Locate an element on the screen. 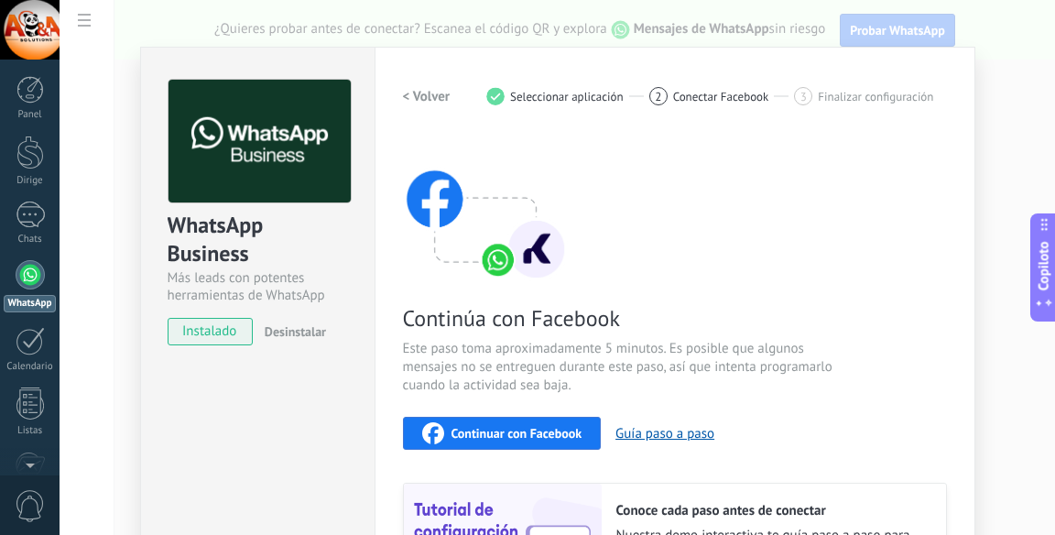  button: Desinstalar is located at coordinates (291, 332).